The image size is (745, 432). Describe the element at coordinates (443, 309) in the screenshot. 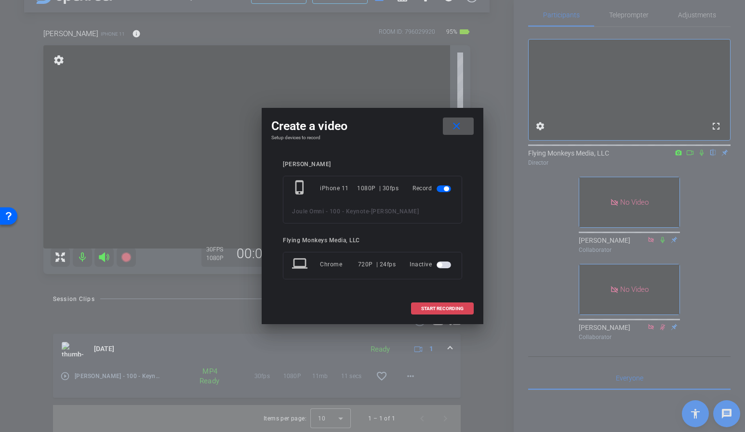

I see `button: START RECORDING` at that location.